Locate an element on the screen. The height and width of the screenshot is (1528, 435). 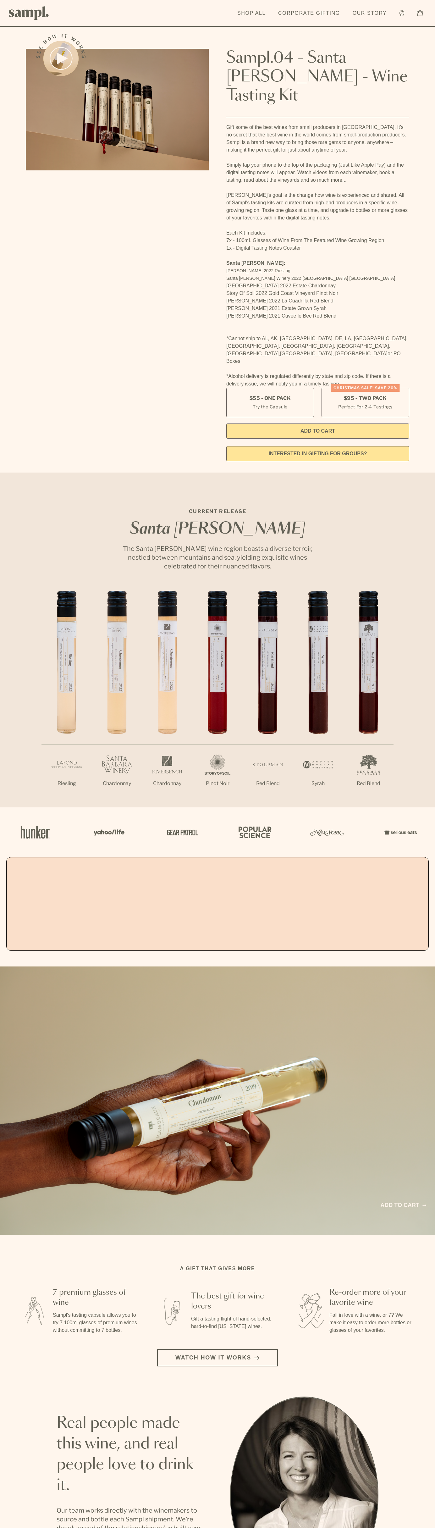
h3: The best gift for wine lovers is located at coordinates (234, 1301).